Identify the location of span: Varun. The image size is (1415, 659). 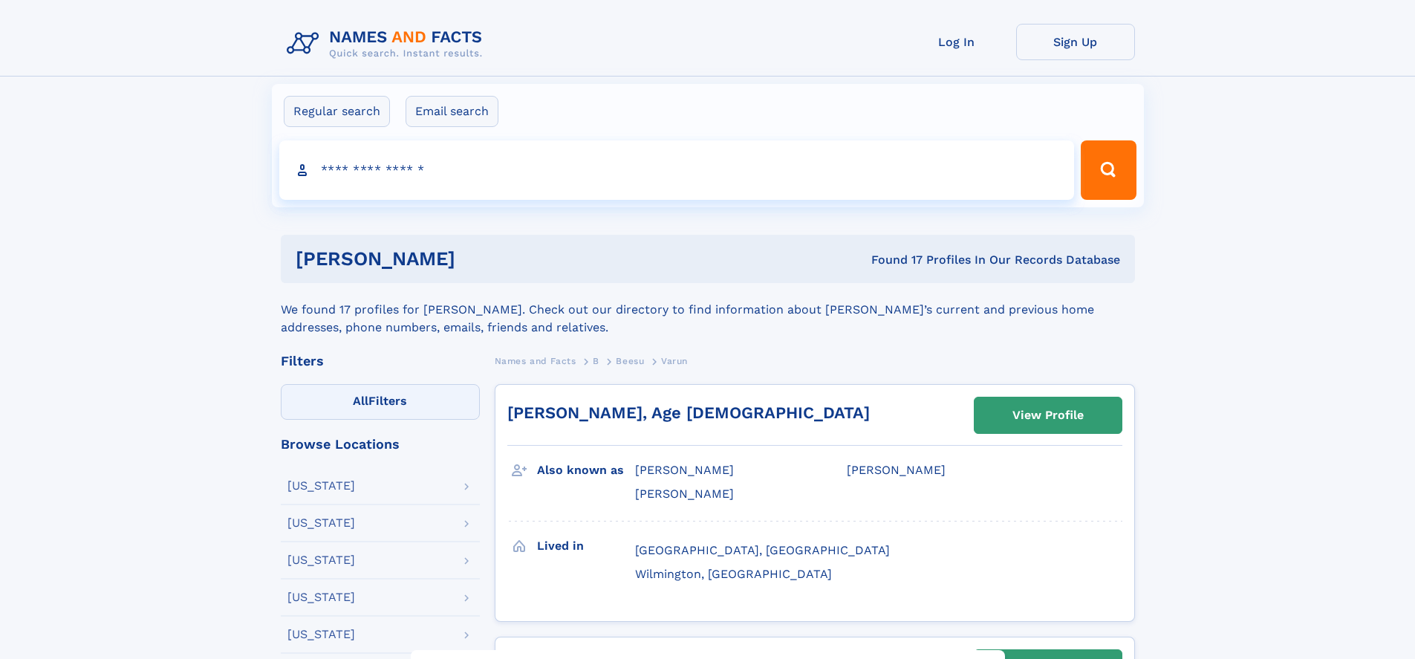
(674, 361).